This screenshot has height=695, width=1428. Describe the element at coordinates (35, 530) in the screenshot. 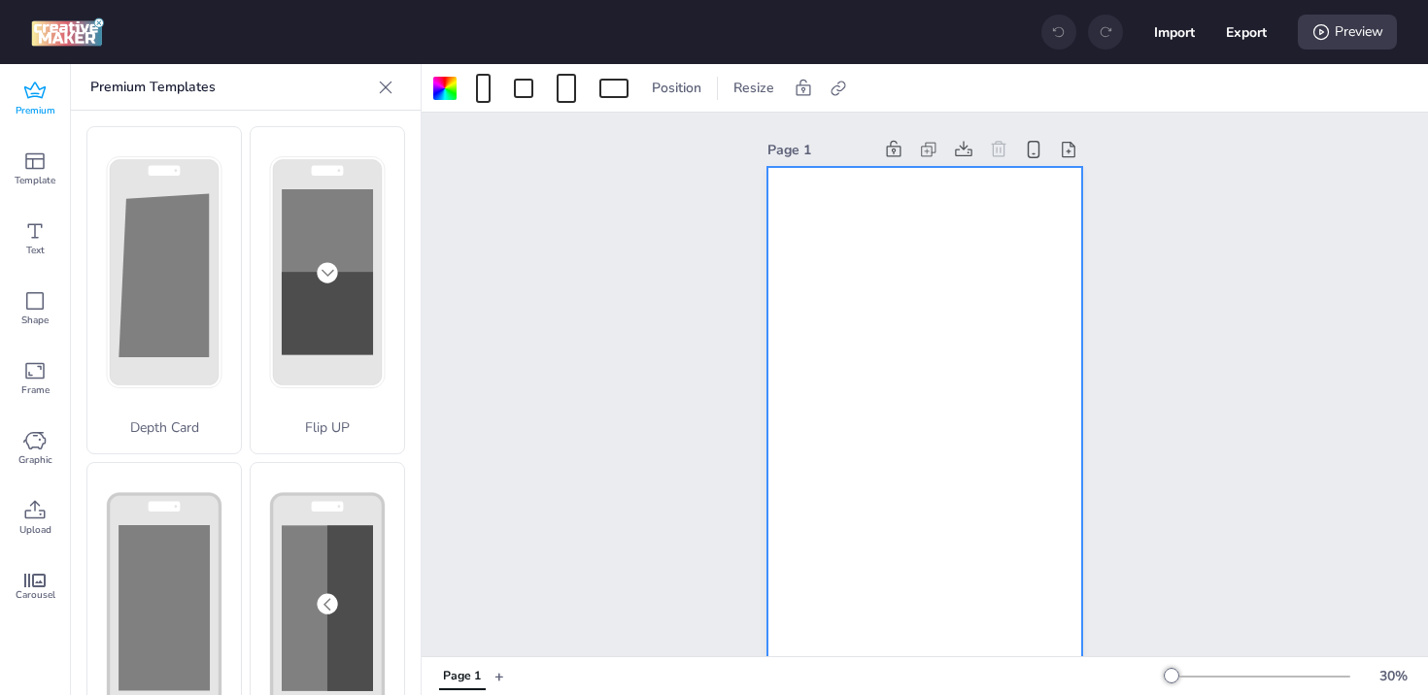

I see `span: Upload` at that location.